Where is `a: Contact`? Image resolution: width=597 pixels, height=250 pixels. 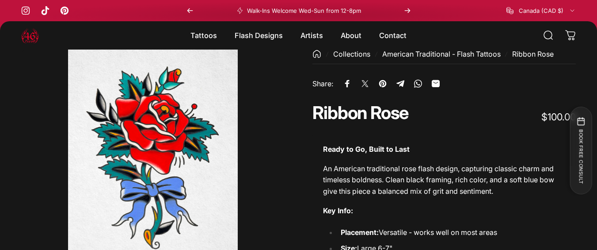 a: Contact is located at coordinates (393, 35).